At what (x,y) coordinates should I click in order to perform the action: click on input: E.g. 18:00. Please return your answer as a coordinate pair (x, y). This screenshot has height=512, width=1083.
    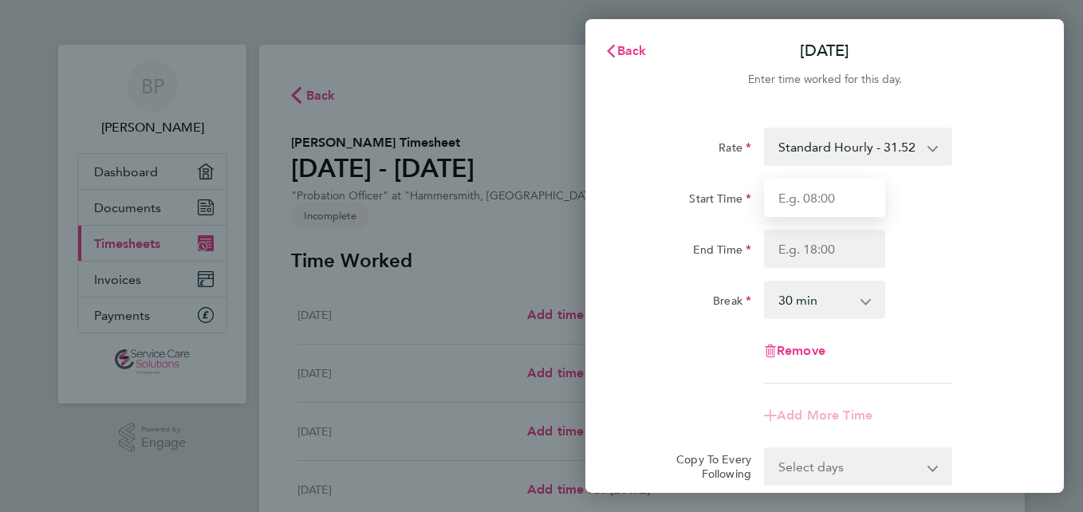
    Looking at the image, I should click on (824, 249).